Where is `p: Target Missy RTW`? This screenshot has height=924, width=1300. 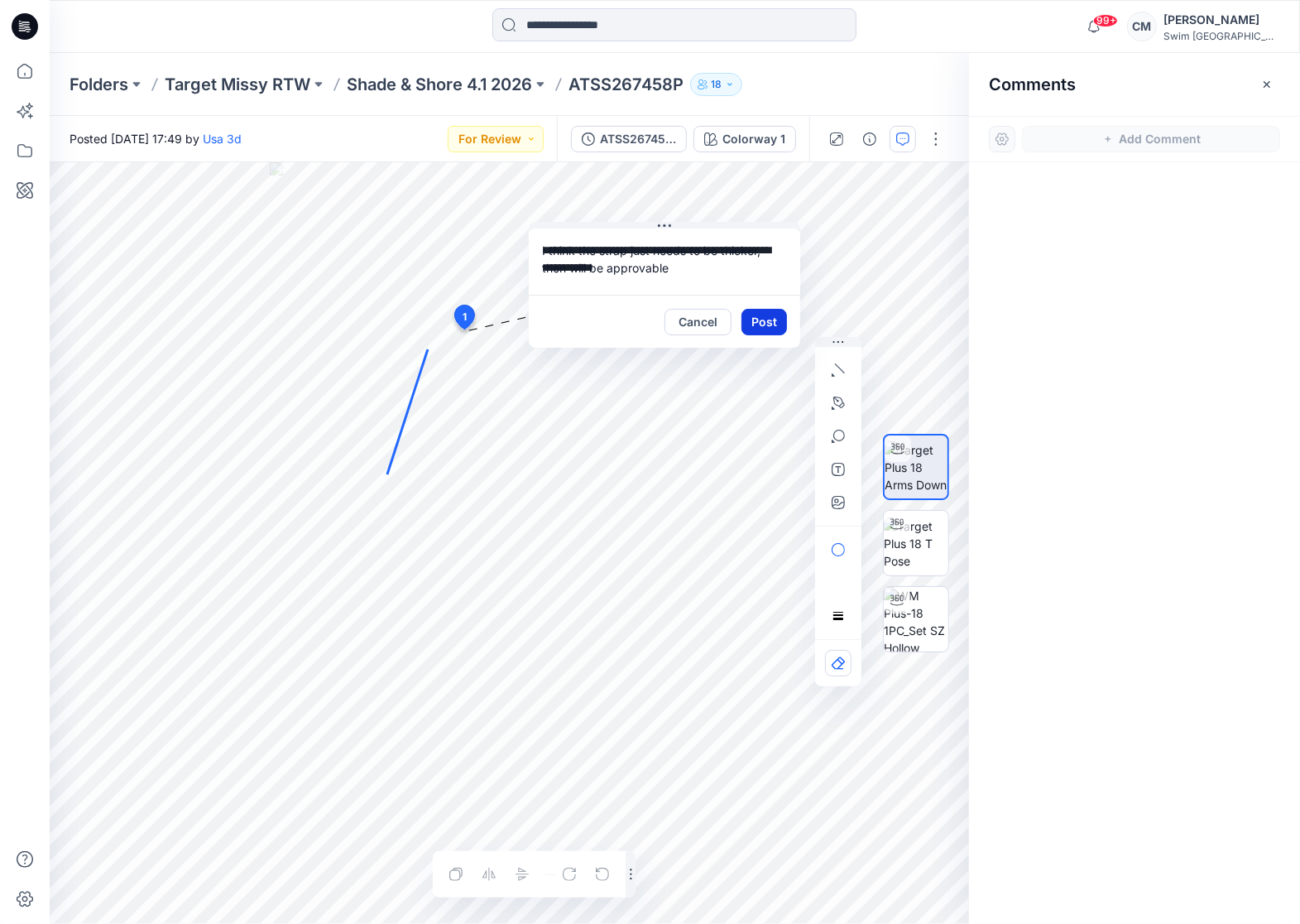 p: Target Missy RTW is located at coordinates (237, 85).